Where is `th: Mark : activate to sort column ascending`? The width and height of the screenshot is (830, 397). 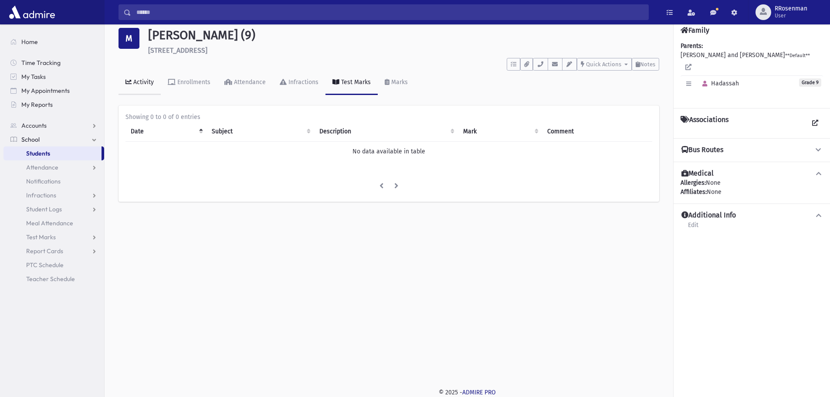 th: Mark : activate to sort column ascending is located at coordinates (500, 132).